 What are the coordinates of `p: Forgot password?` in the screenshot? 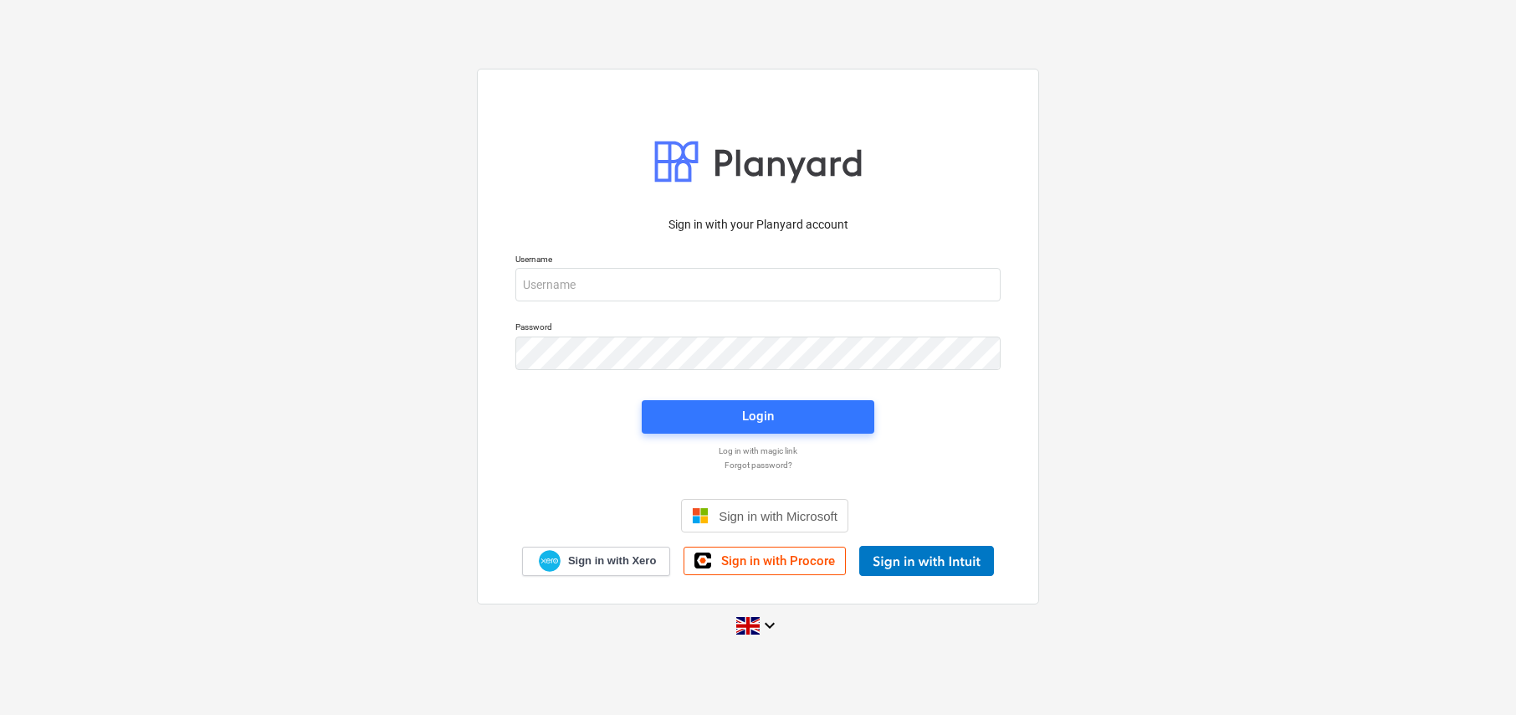 It's located at (758, 464).